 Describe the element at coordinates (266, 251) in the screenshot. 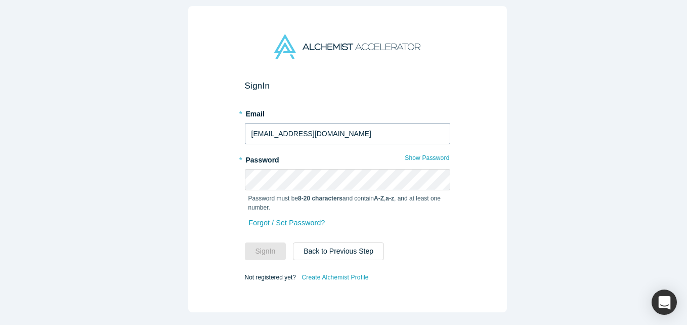

I see `button: SignIn` at that location.